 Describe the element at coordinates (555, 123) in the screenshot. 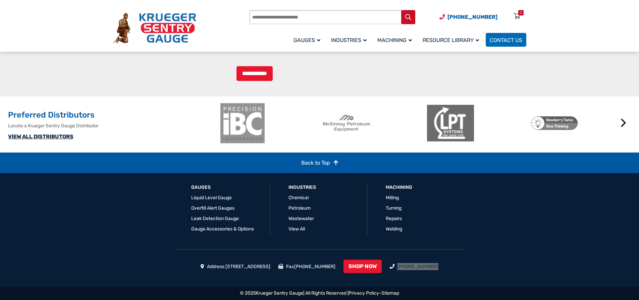

I see `img: Newberry Tanks` at that location.